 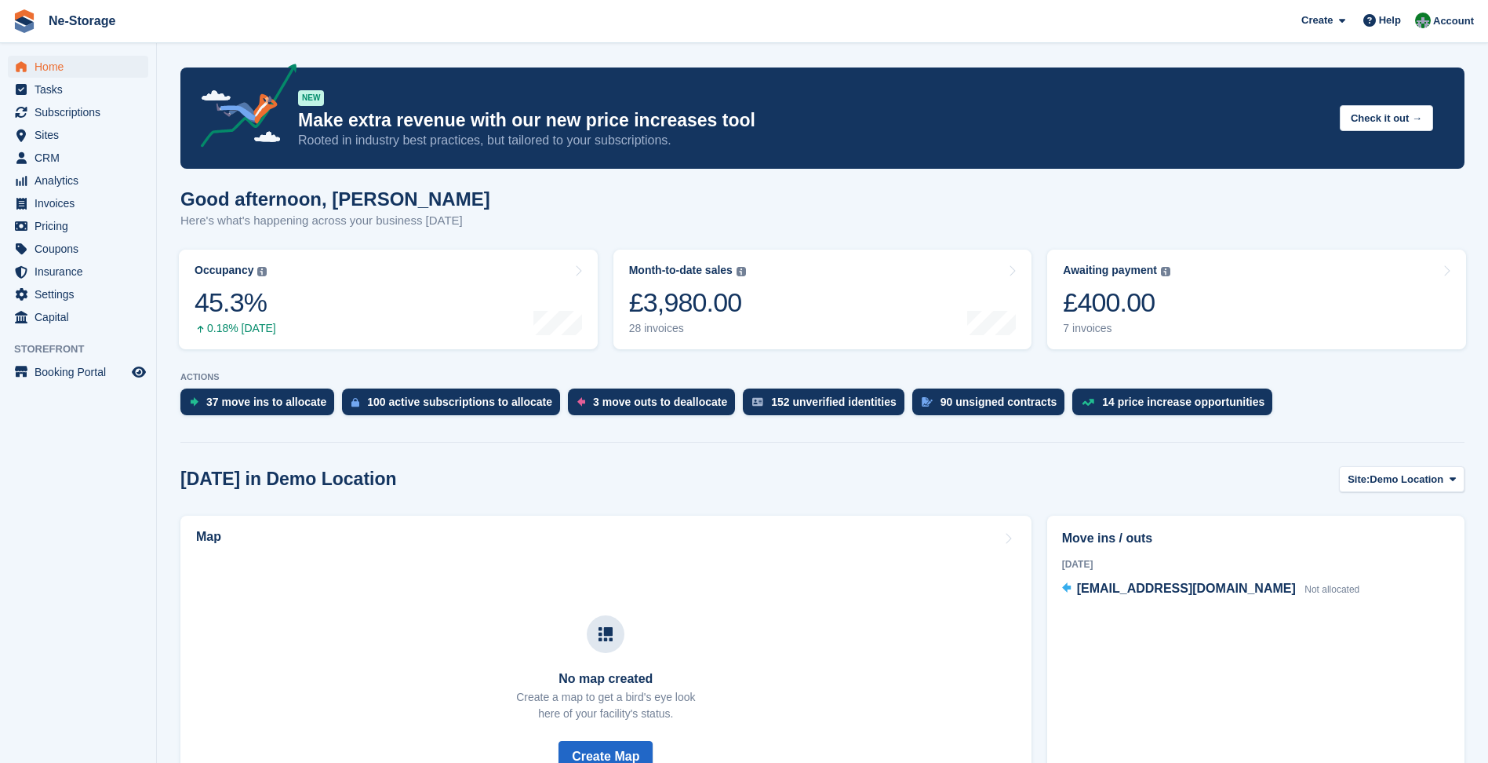 What do you see at coordinates (927, 402) in the screenshot?
I see `img: contract_signature_icon-13c848040528278c33f63329250d36e43548de30e8caae1d1a13099fd9432cc5.svg` at bounding box center [927, 402].